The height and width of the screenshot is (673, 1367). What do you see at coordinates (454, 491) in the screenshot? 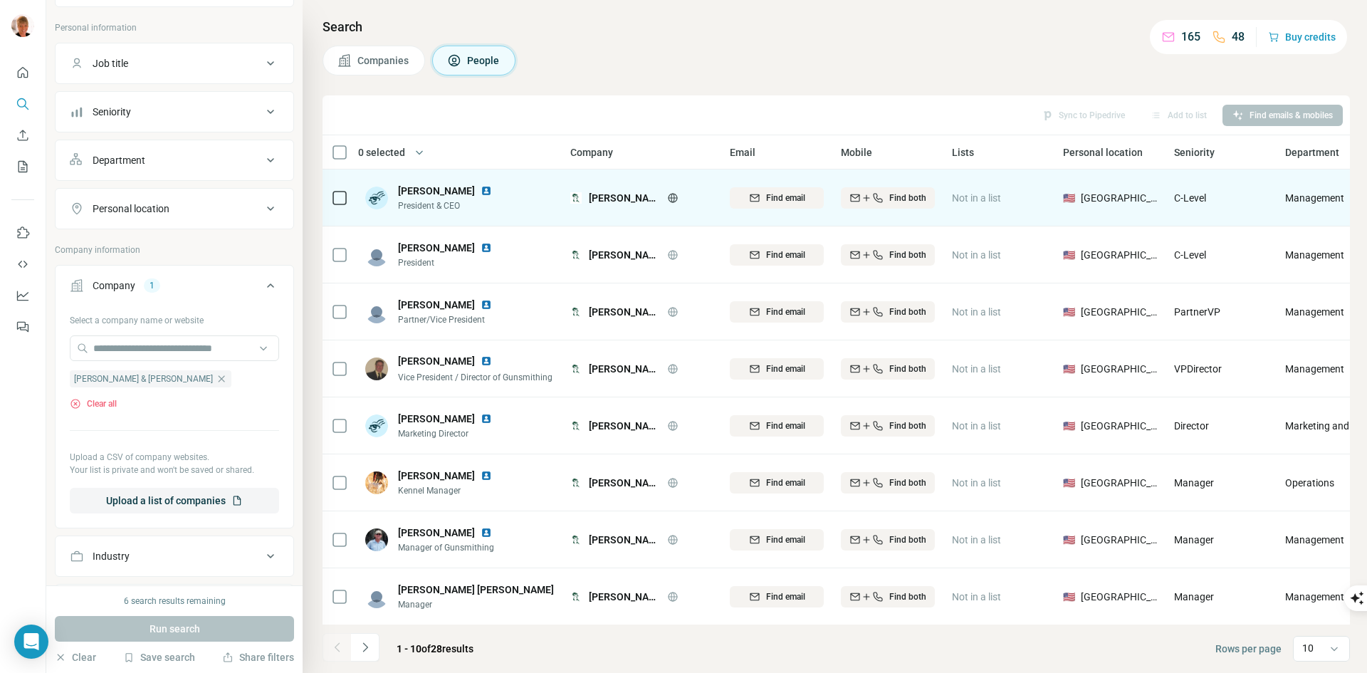
I see `span: Kennel Manager` at bounding box center [454, 491].